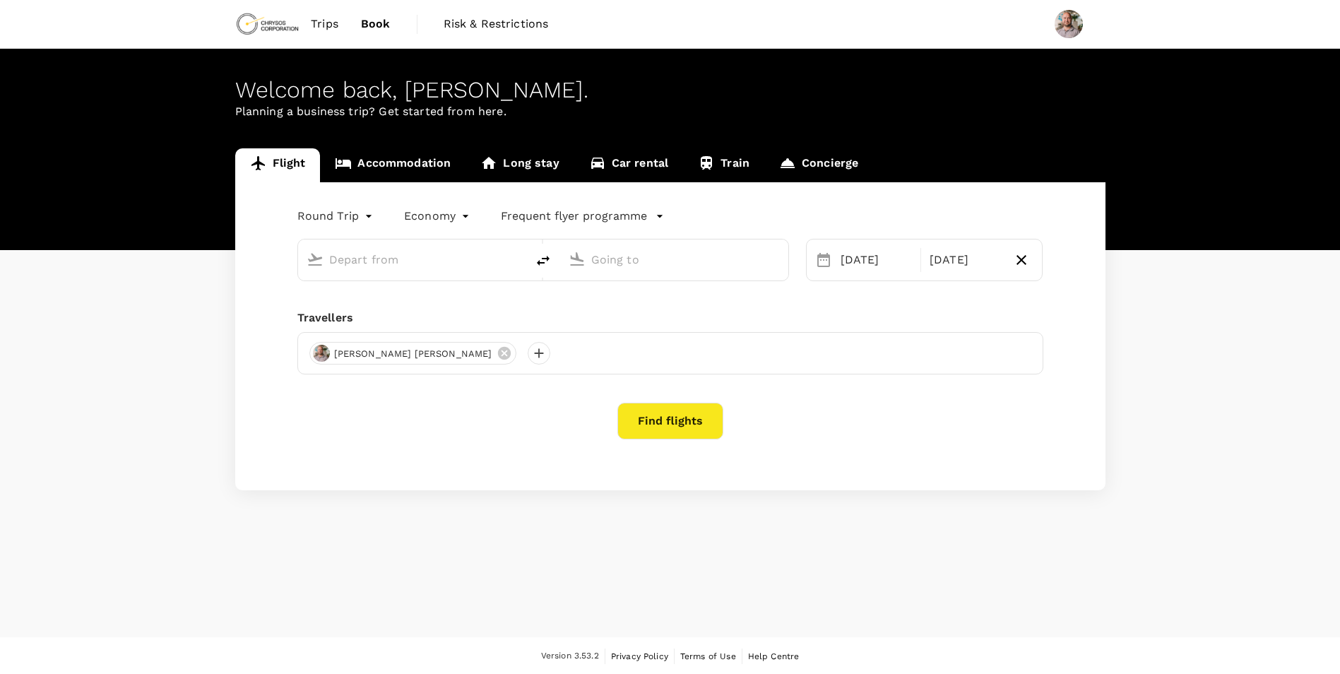 The image size is (1340, 674). I want to click on a: Privacy Policy, so click(639, 656).